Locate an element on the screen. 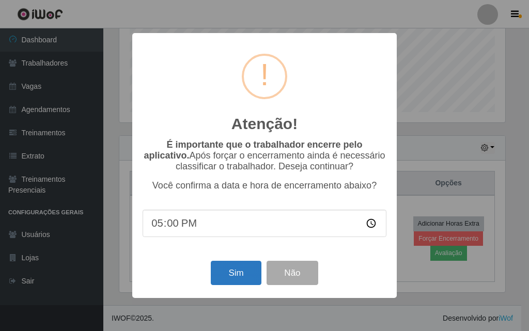 Image resolution: width=529 pixels, height=331 pixels. button: Não is located at coordinates (292, 273).